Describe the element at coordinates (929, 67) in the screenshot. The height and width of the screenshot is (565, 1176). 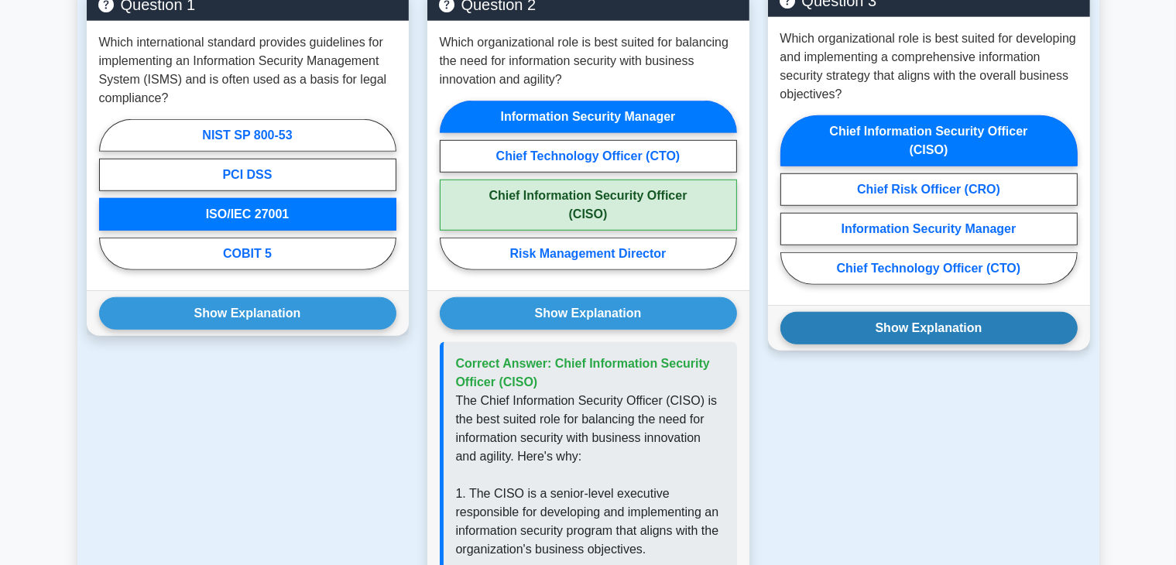
I see `p: Which organizational role is best suited for developing and implementing a comprehensive informat...` at that location.